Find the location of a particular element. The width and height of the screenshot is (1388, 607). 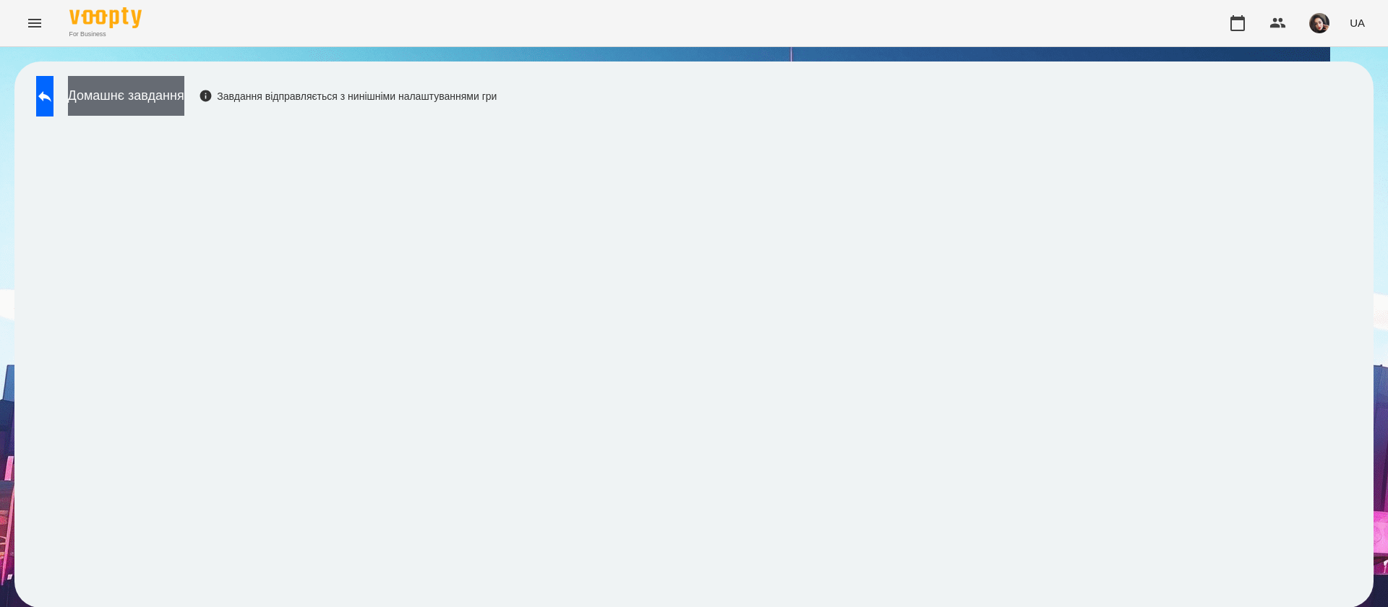

img: 415cf204168fa55e927162f296ff3726.jpg is located at coordinates (1320, 23).